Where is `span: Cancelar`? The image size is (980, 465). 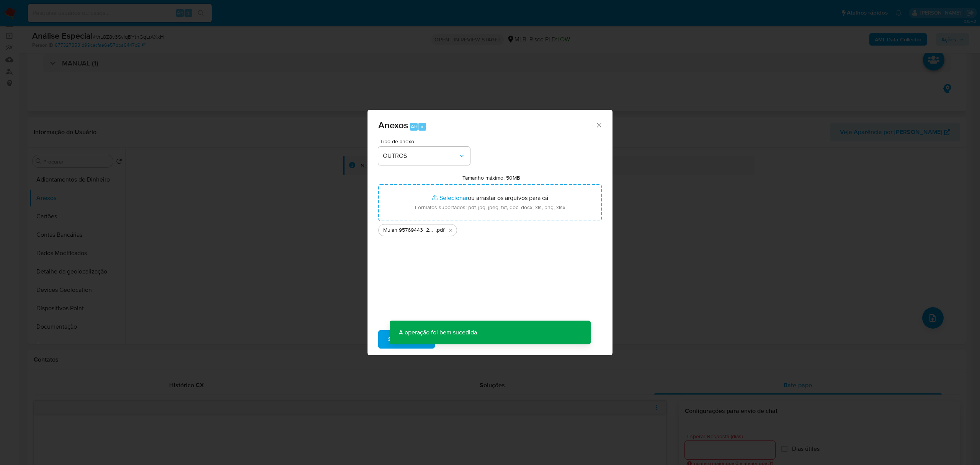
span: Cancelar is located at coordinates (460, 339).